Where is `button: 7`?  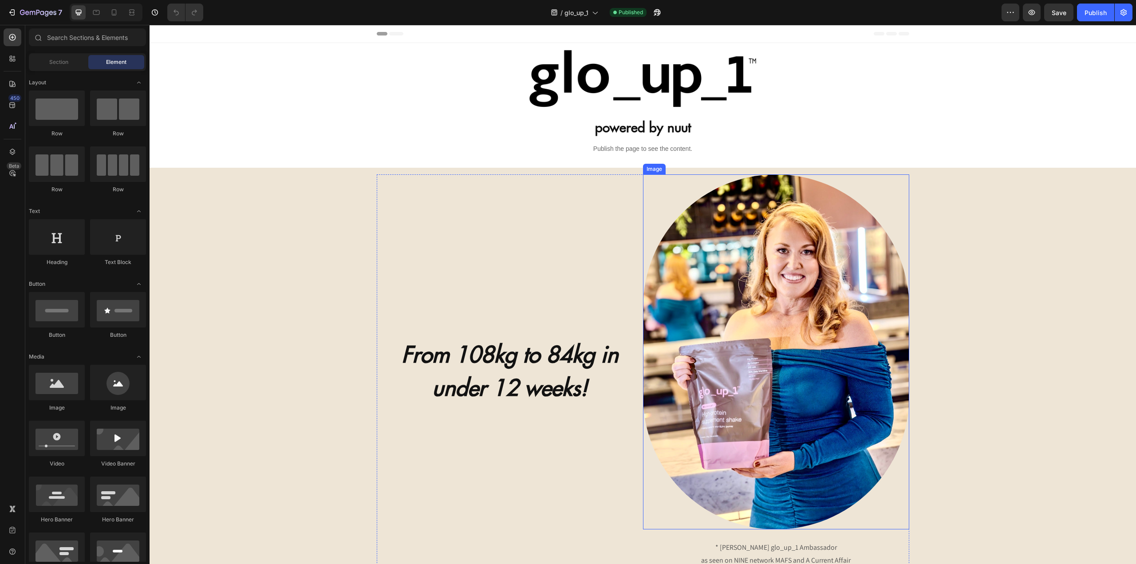
button: 7 is located at coordinates (35, 12).